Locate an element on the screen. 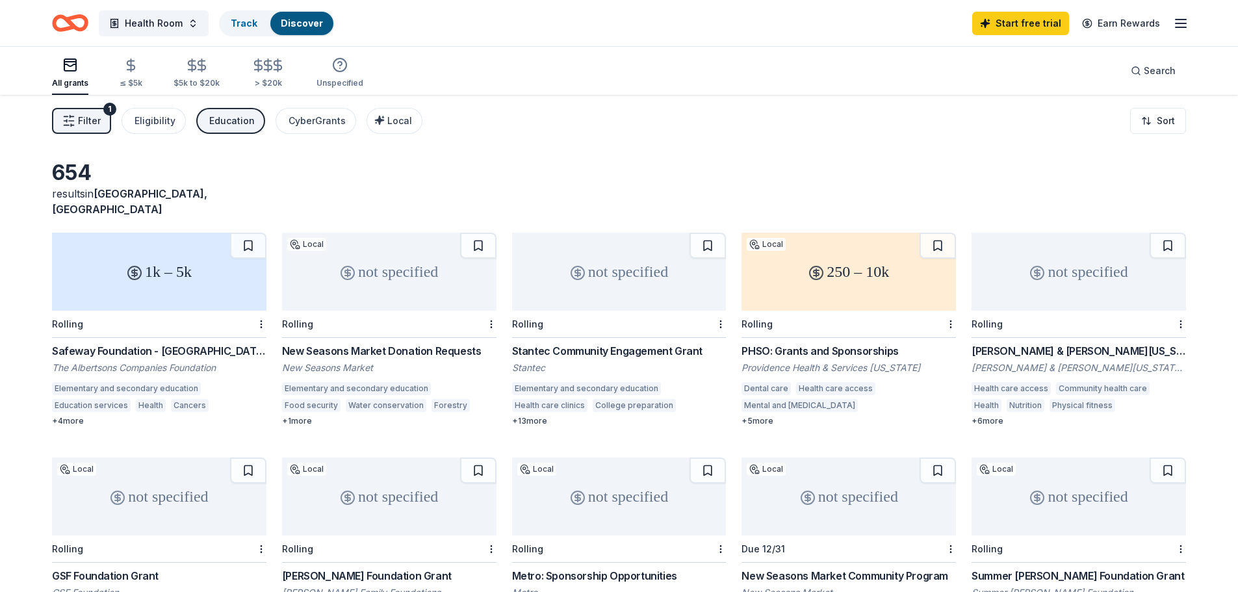 The height and width of the screenshot is (592, 1238). button: Education is located at coordinates (231, 121).